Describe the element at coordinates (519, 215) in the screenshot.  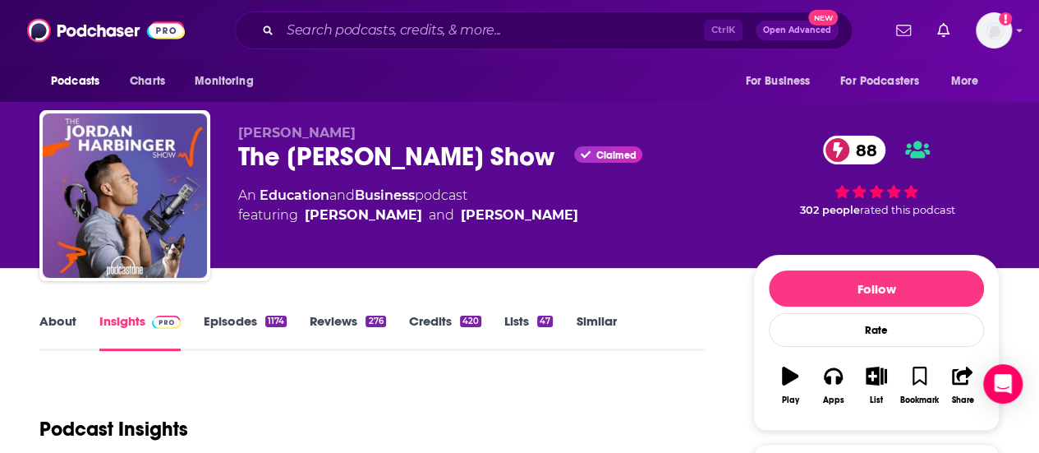
I see `a: Gabriel Mizrahi` at that location.